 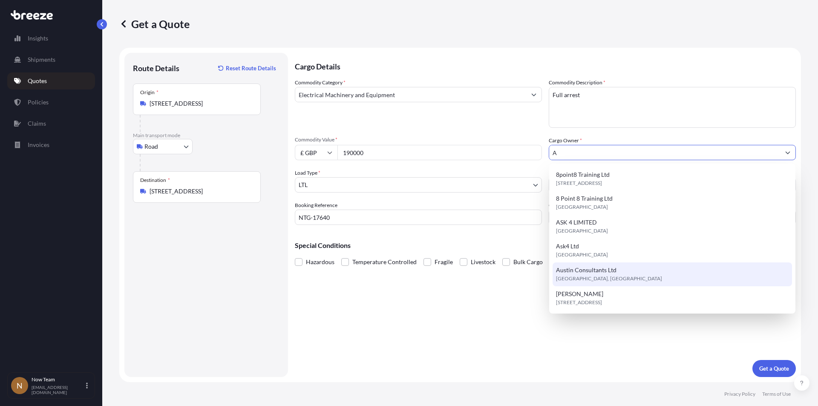 What do you see at coordinates (586, 270) in the screenshot?
I see `span: Austin Consultants Ltd` at bounding box center [586, 270].